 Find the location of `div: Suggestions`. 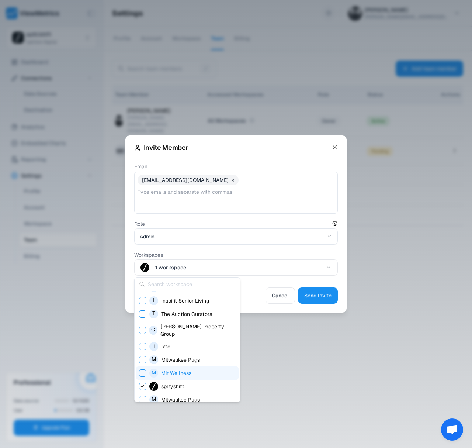

div: Suggestions is located at coordinates (187, 347).